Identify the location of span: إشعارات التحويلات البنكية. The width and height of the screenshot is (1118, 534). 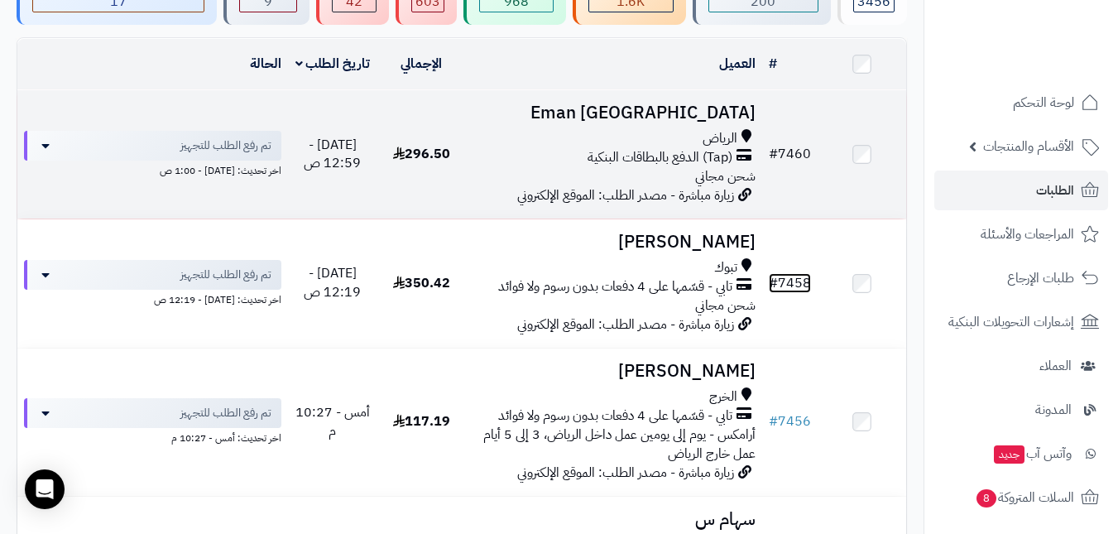
(1012, 322).